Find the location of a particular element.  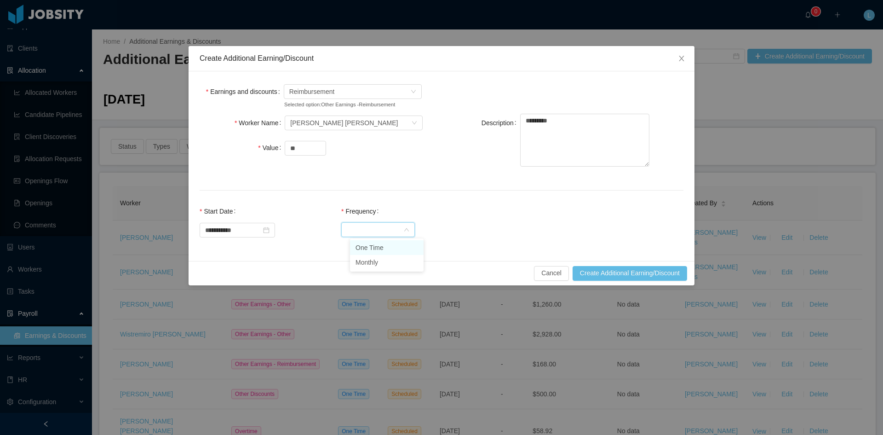

div: Create Additional Earning/Discount is located at coordinates (441, 58).